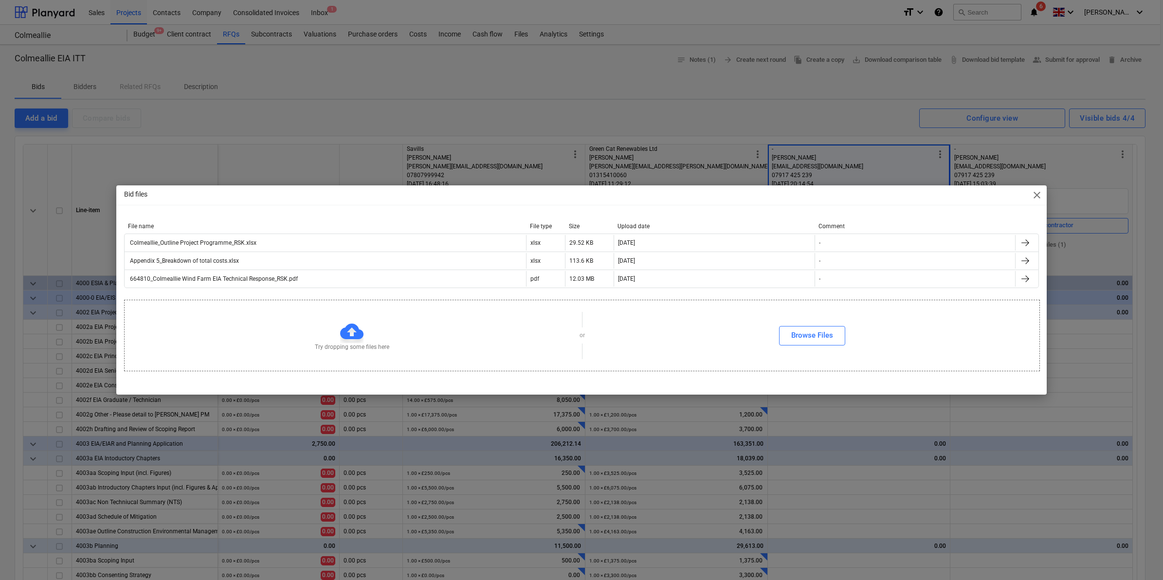 This screenshot has width=1163, height=580. I want to click on span: close, so click(1037, 195).